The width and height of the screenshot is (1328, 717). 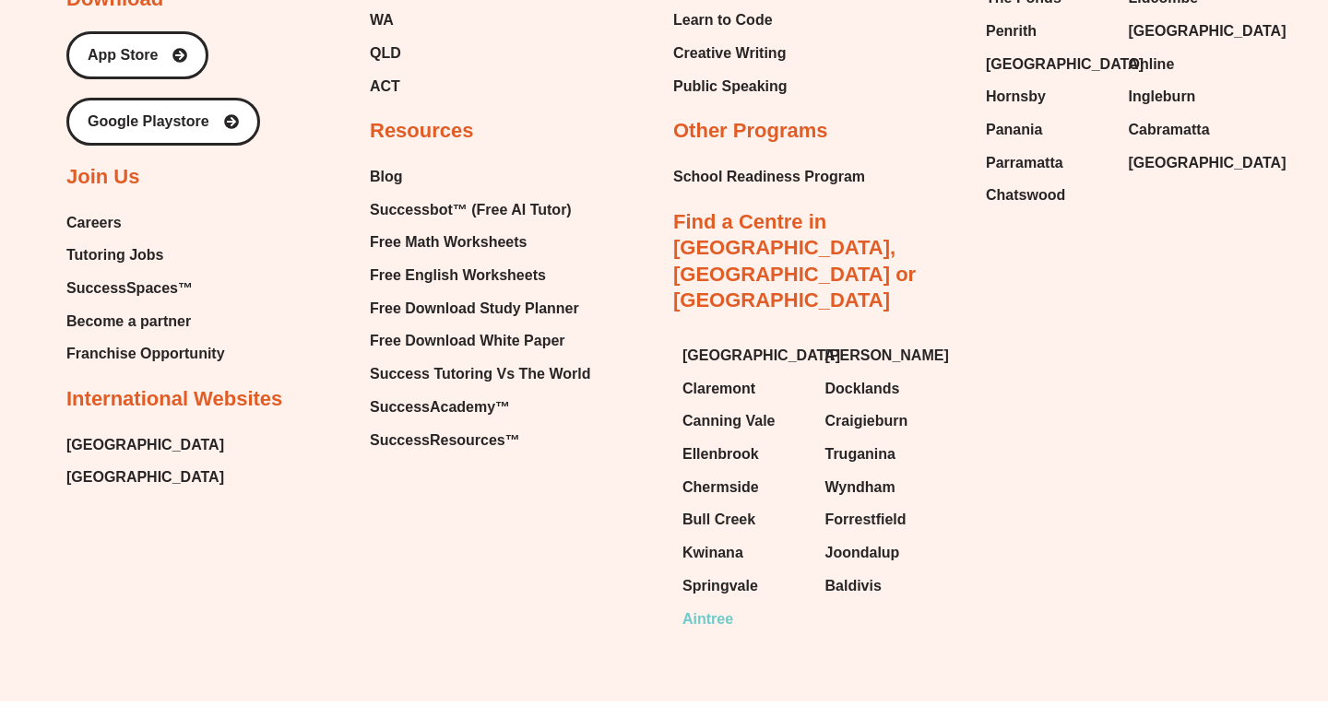 I want to click on span: Cabramatta, so click(x=1169, y=130).